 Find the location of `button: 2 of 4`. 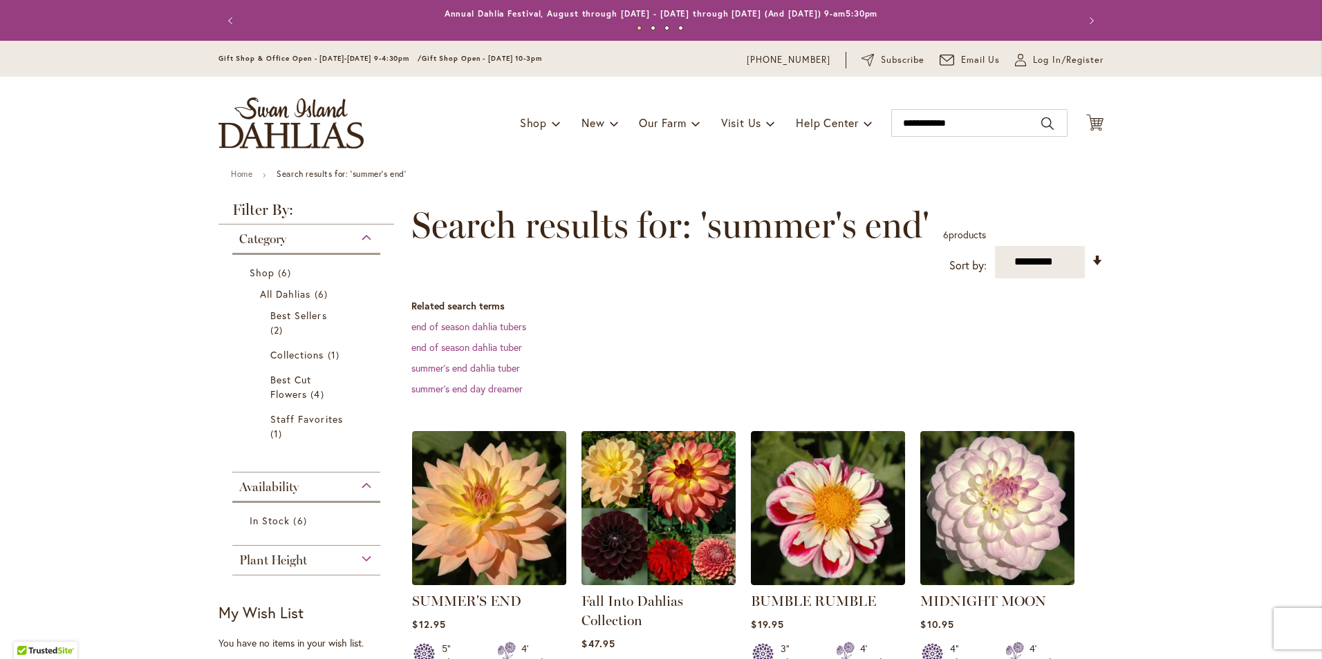

button: 2 of 4 is located at coordinates (652, 28).